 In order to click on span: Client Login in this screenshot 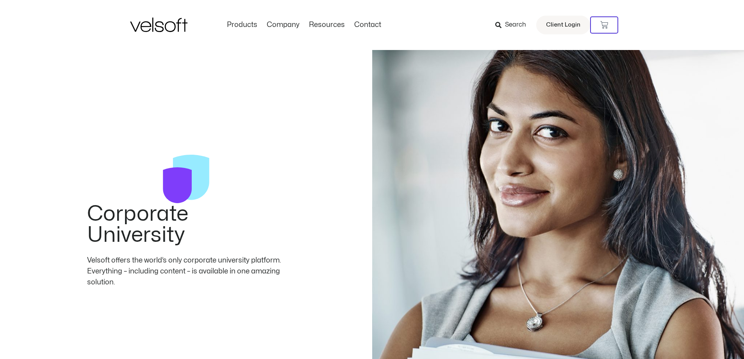, I will do `click(563, 25)`.